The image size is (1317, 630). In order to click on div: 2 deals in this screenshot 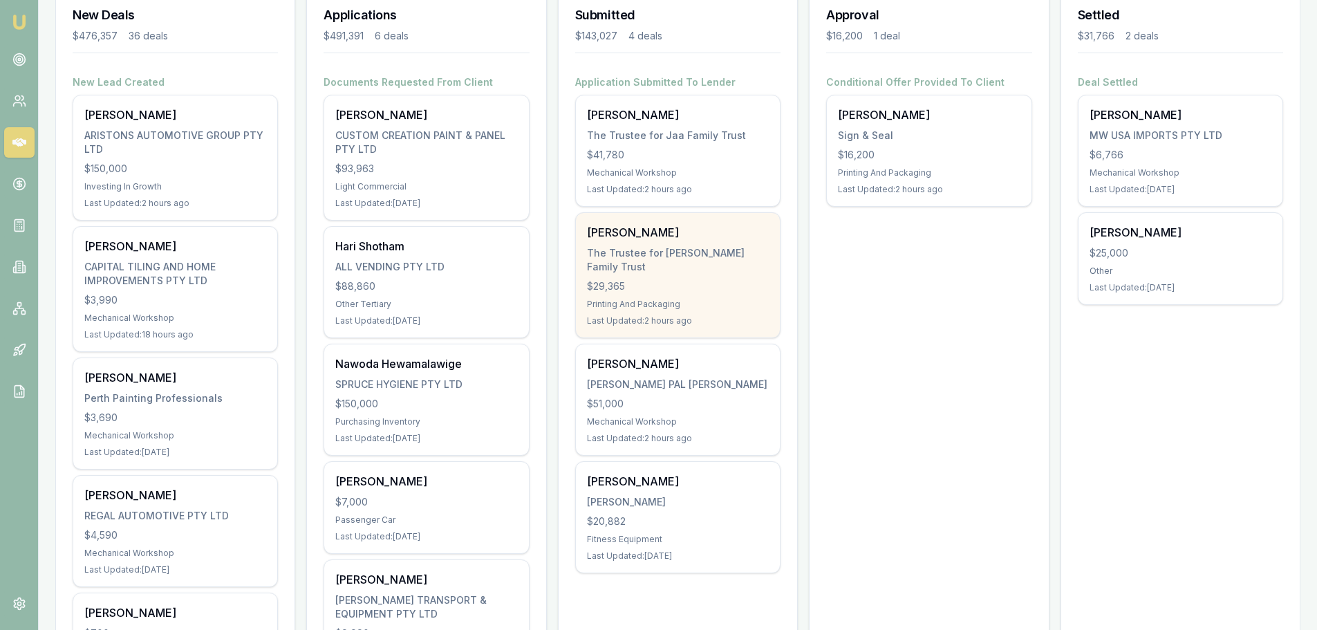, I will do `click(1142, 36)`.